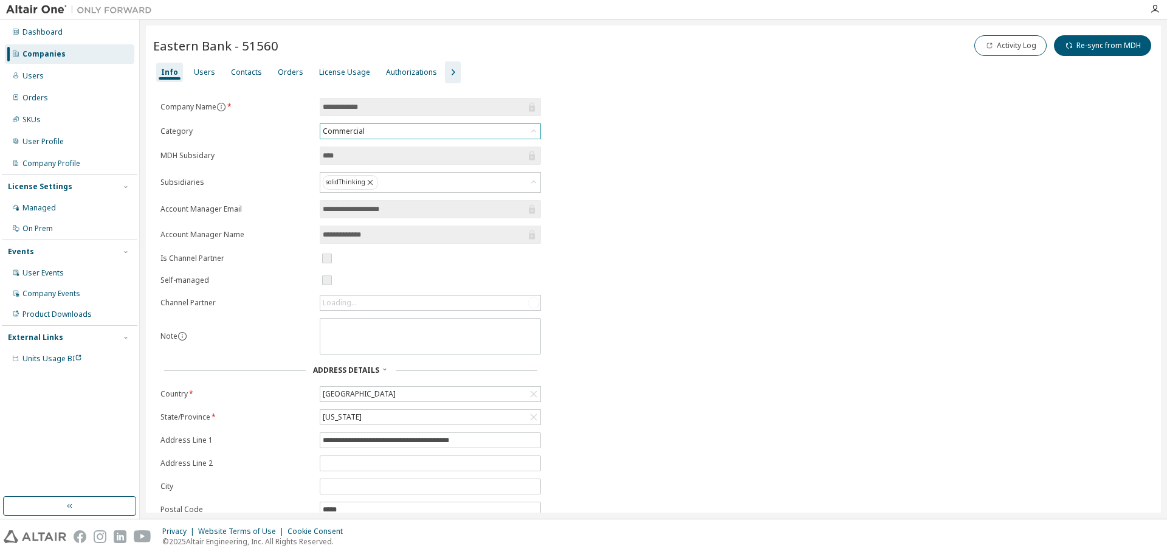  I want to click on div: Website Terms of Use, so click(243, 531).